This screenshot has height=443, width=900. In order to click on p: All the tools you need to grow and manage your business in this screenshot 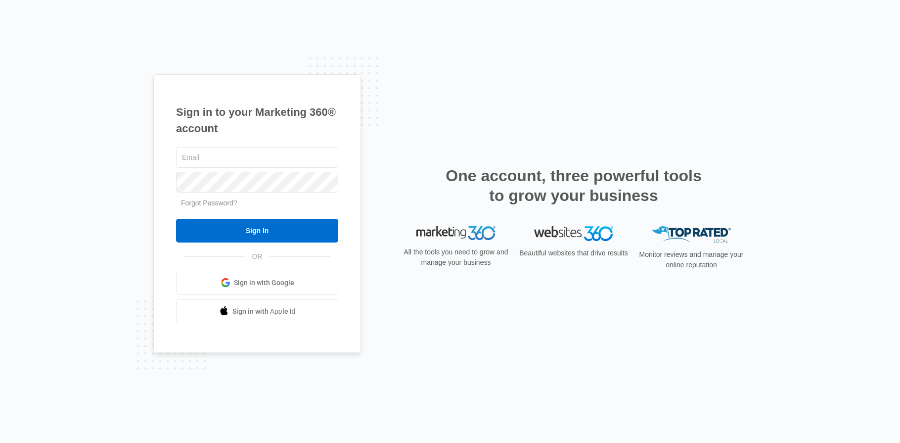, I will do `click(456, 257)`.